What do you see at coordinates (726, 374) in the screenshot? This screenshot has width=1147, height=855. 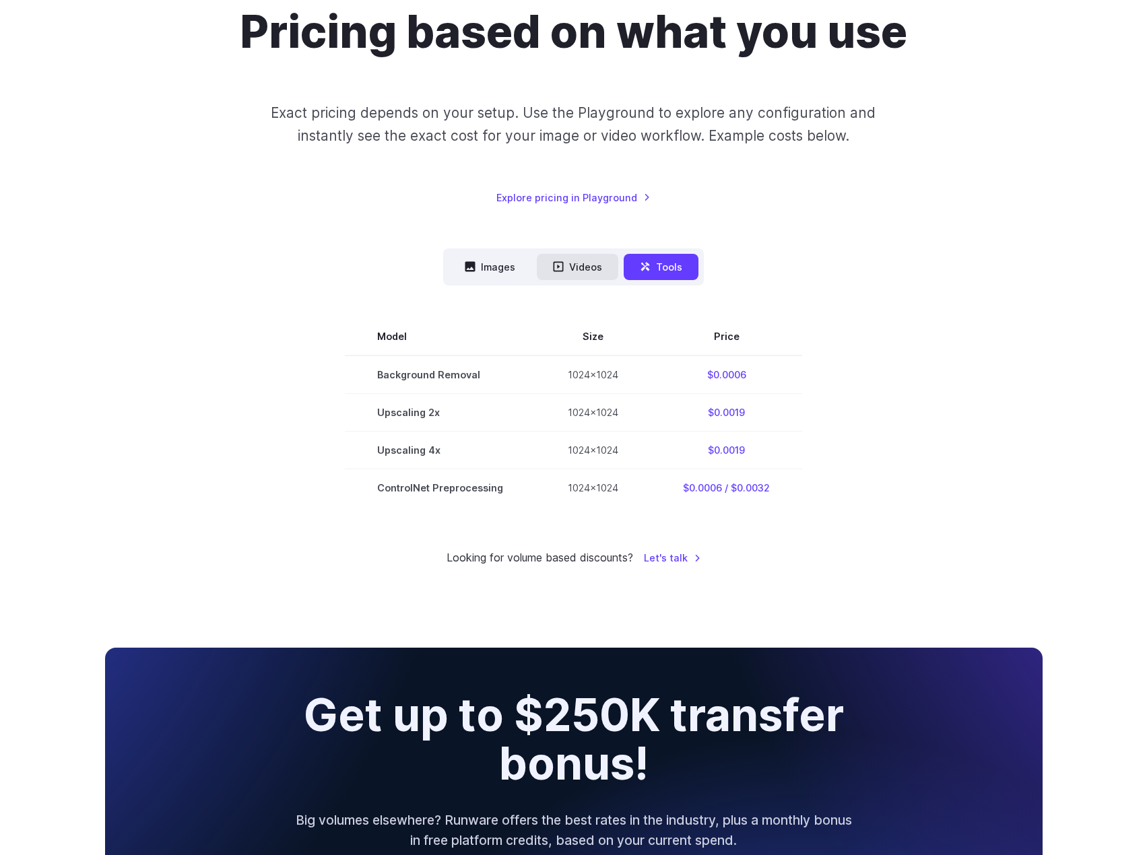 I see `td: $0.0006` at bounding box center [726, 374].